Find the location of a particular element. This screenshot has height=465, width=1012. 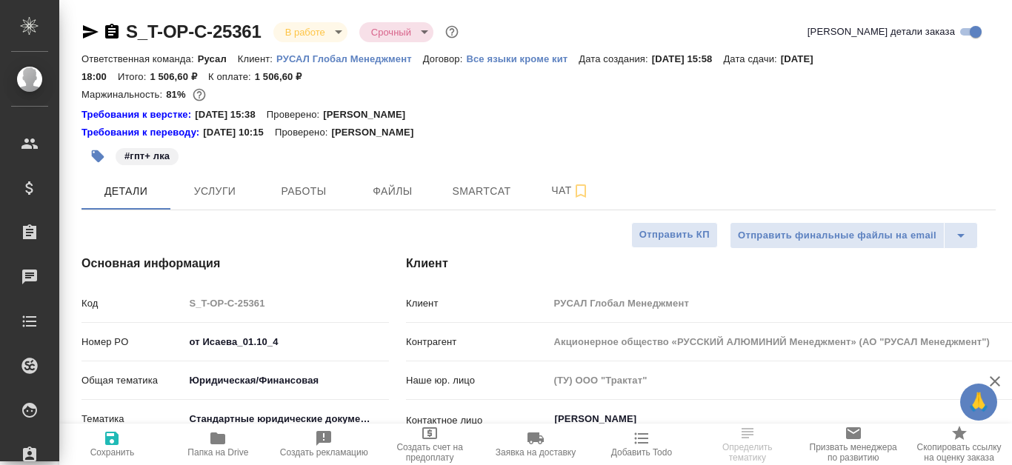

span: Призвать менеджера по развитию is located at coordinates (853, 453).